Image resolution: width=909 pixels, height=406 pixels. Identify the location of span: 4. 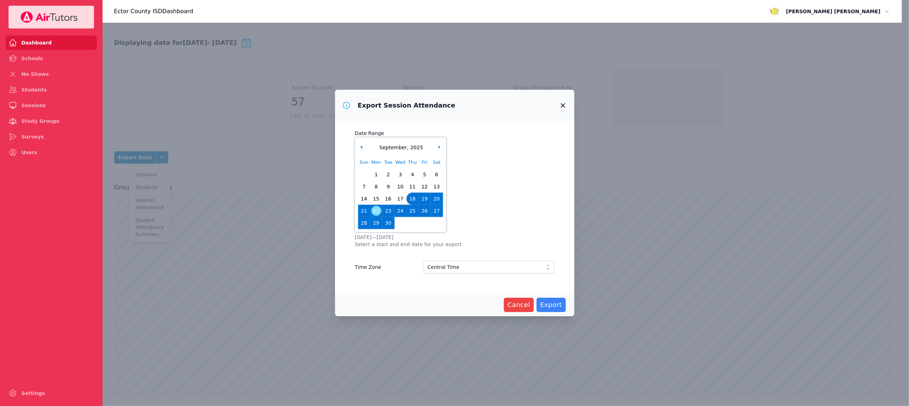
(413, 174).